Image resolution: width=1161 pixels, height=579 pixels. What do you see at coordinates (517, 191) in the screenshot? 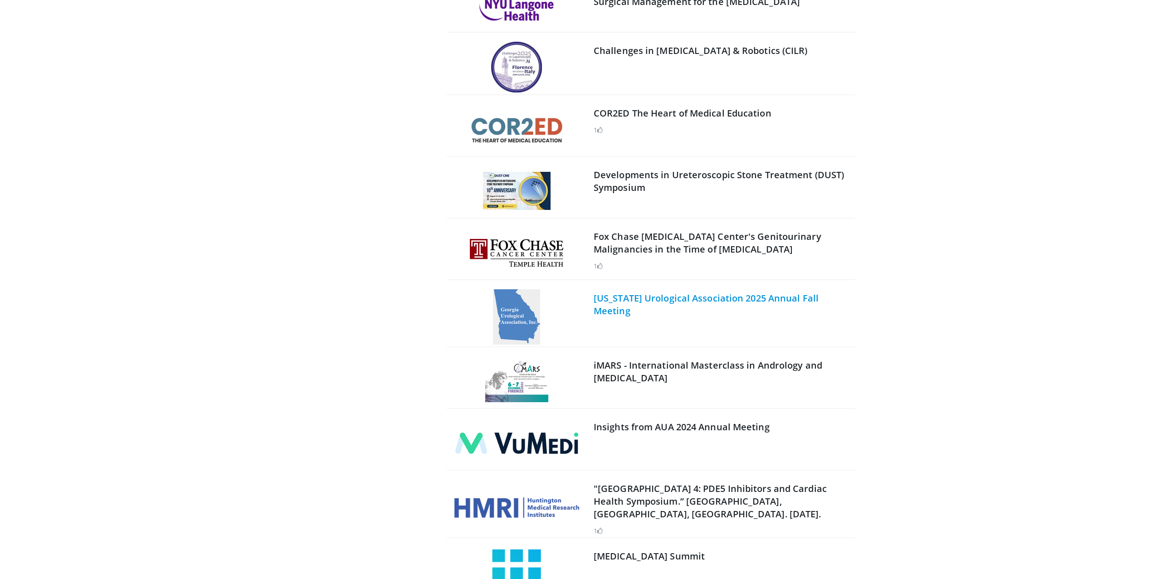
I see `img: Developments in Ureteroscopic Stone Treatment (DUST) Symposium` at bounding box center [517, 191].